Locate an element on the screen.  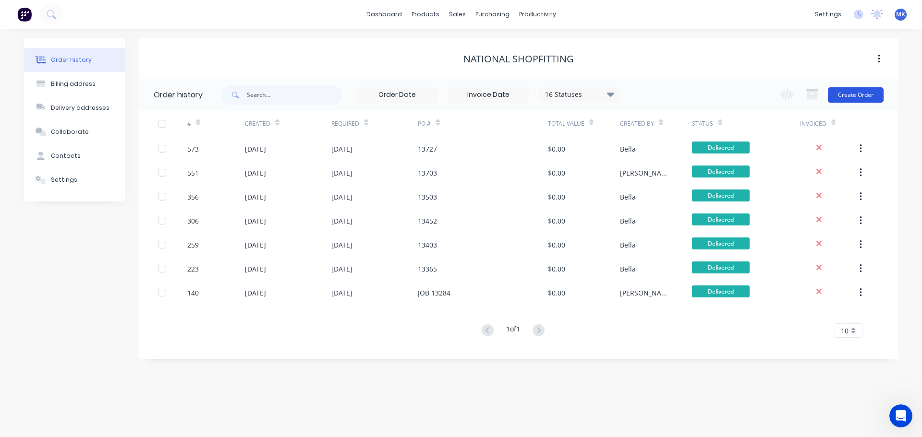
div: Delivery addresses is located at coordinates (80, 108).